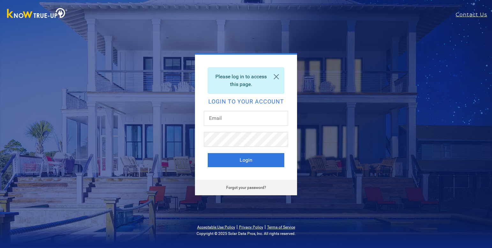 The width and height of the screenshot is (492, 248). What do you see at coordinates (276, 77) in the screenshot?
I see `a: Close` at bounding box center [276, 77].